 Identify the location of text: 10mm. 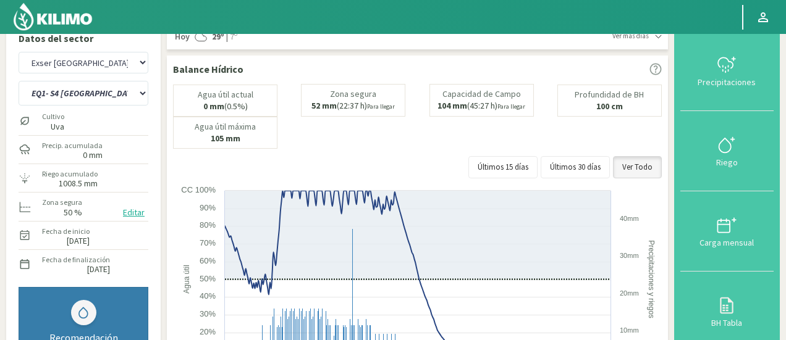
(629, 331).